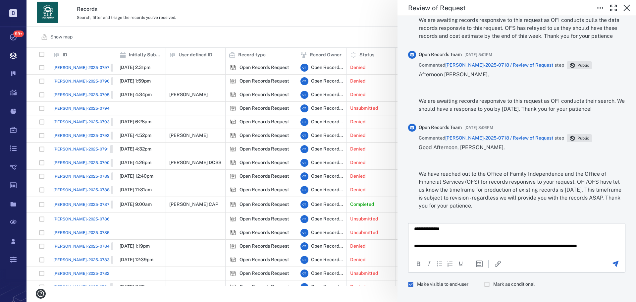  Describe the element at coordinates (429, 264) in the screenshot. I see `button: Italic` at that location.